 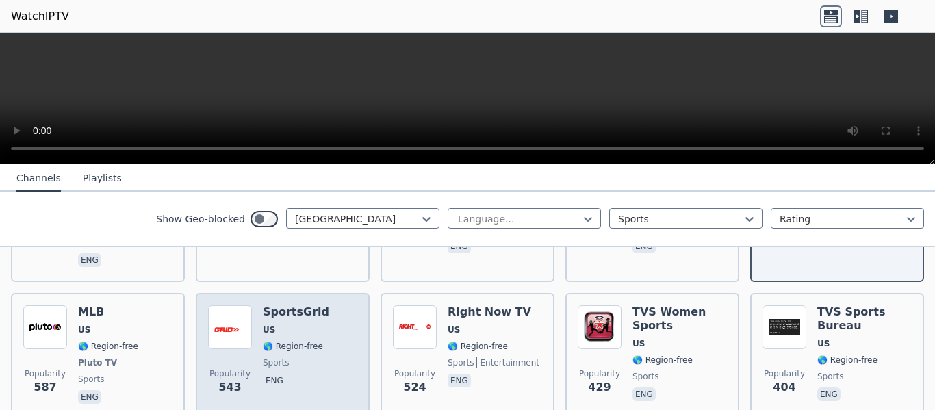 I want to click on h6: TVS Women Sports, so click(x=679, y=319).